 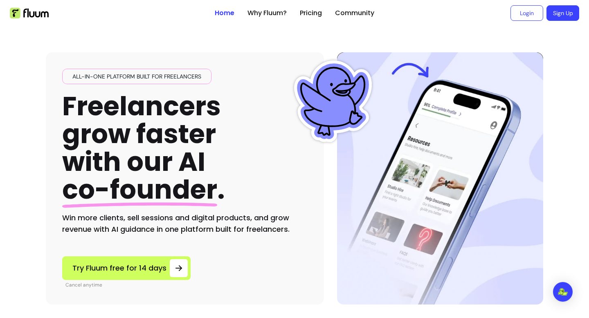 I want to click on a: Pricing, so click(x=311, y=13).